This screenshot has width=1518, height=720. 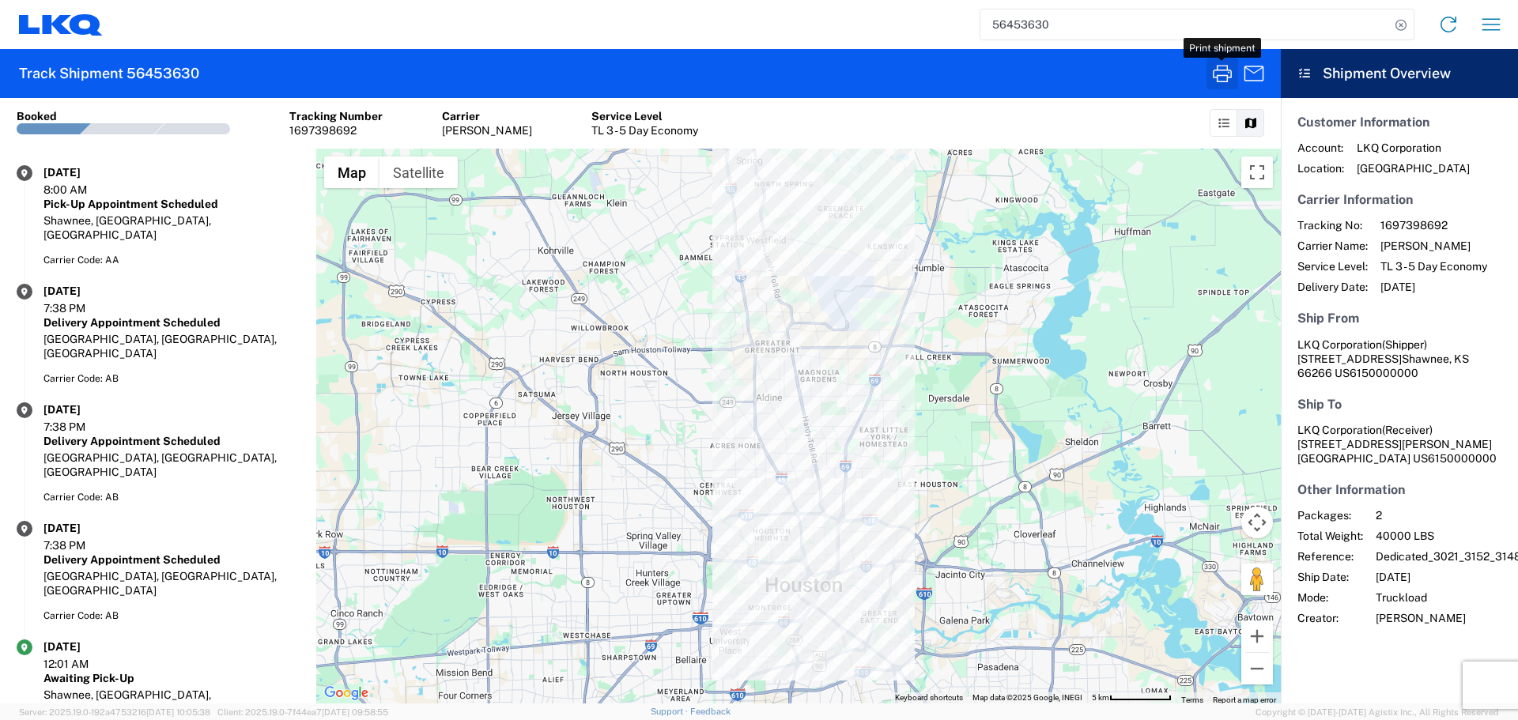 What do you see at coordinates (1407, 430) in the screenshot?
I see `span: (Receiver)` at bounding box center [1407, 430].